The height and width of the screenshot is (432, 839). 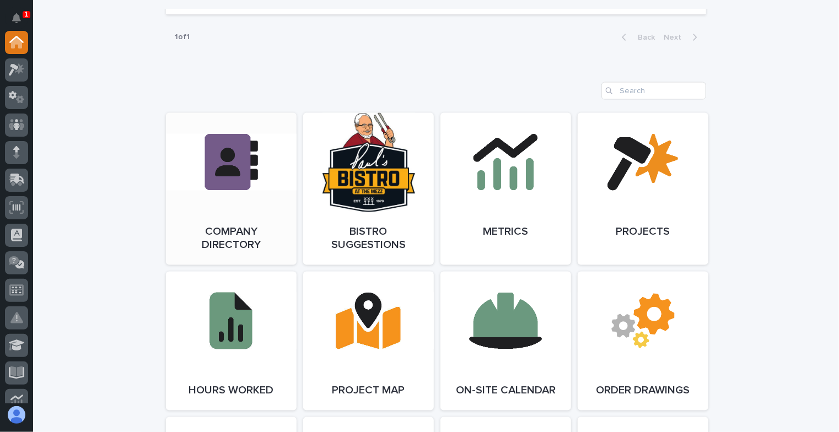 I want to click on button: Back, so click(x=637, y=38).